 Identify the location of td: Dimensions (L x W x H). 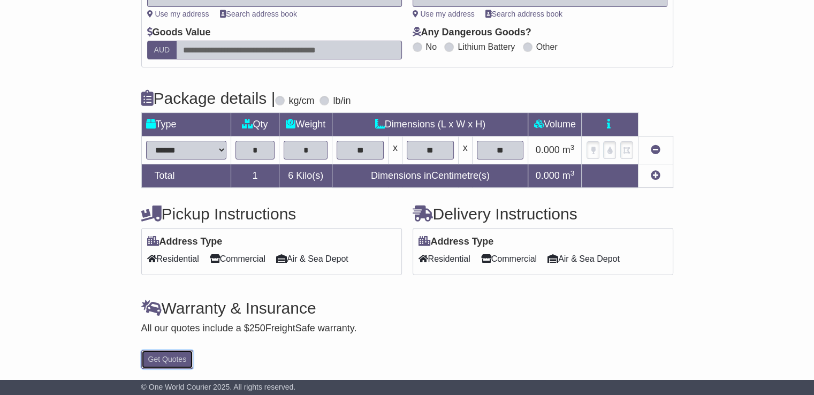
(430, 125).